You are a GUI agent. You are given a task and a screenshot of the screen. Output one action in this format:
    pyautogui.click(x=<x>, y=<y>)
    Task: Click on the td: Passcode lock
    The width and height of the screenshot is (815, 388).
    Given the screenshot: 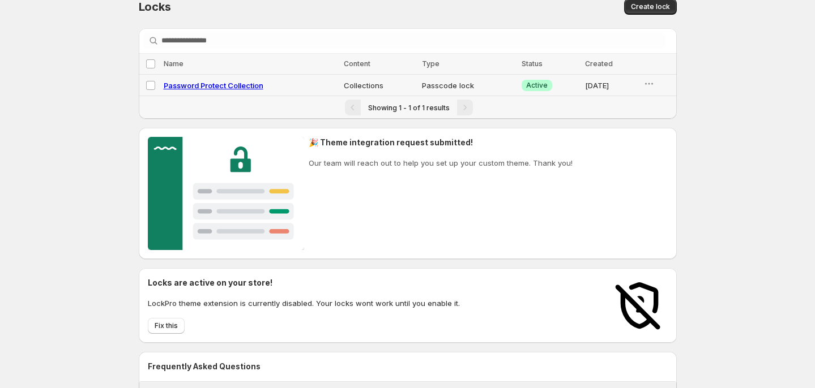 What is the action you would take?
    pyautogui.click(x=468, y=85)
    